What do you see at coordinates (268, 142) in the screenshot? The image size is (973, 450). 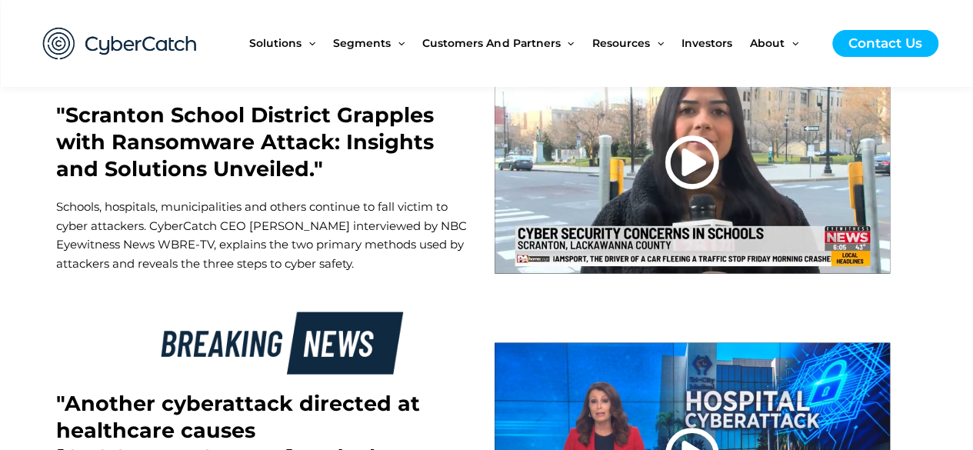 I see `h2: "Scranton School District Grapples with Ransomware Attack: Insights and Solutions Unveiled."` at bounding box center [268, 142].